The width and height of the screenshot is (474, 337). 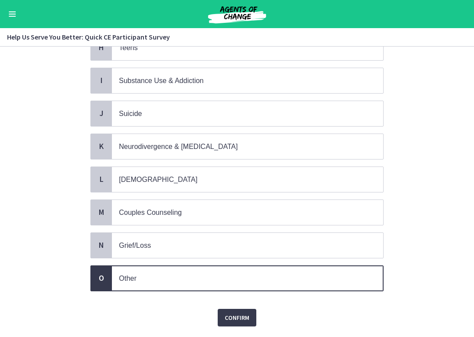 I want to click on button: Enable menu, so click(x=12, y=14).